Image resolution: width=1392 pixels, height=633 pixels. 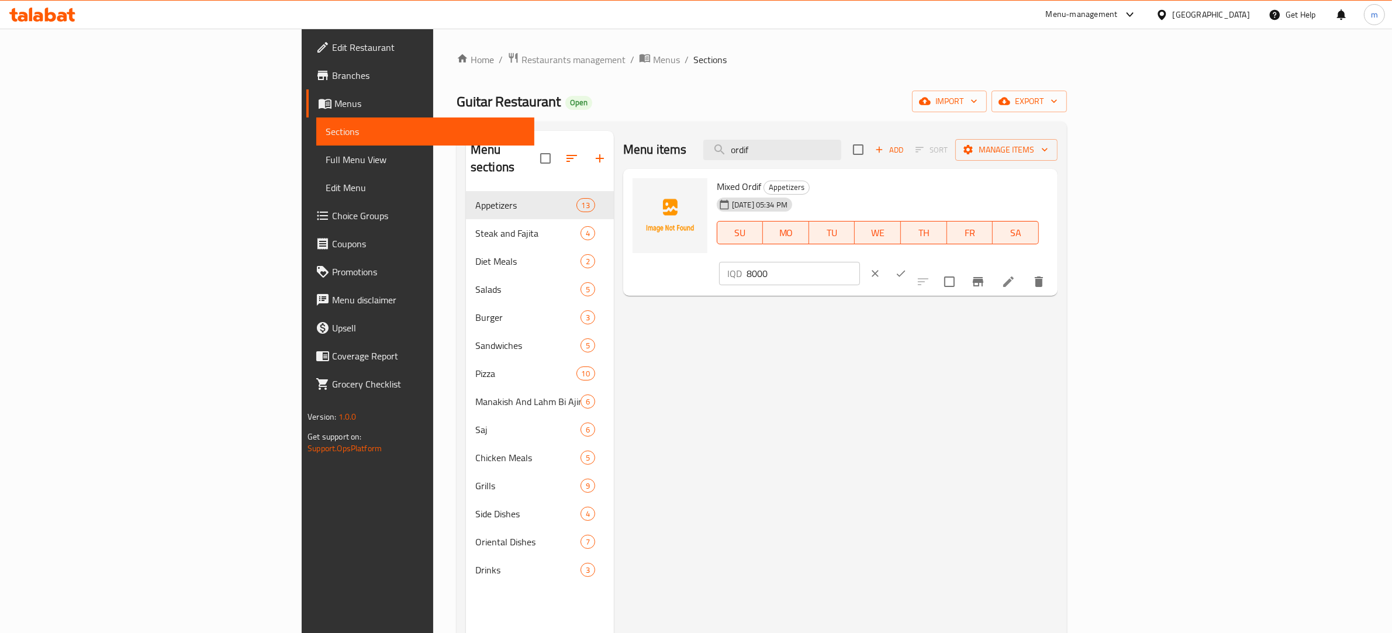 What do you see at coordinates (528, 317) in the screenshot?
I see `span: Burger` at bounding box center [528, 317].